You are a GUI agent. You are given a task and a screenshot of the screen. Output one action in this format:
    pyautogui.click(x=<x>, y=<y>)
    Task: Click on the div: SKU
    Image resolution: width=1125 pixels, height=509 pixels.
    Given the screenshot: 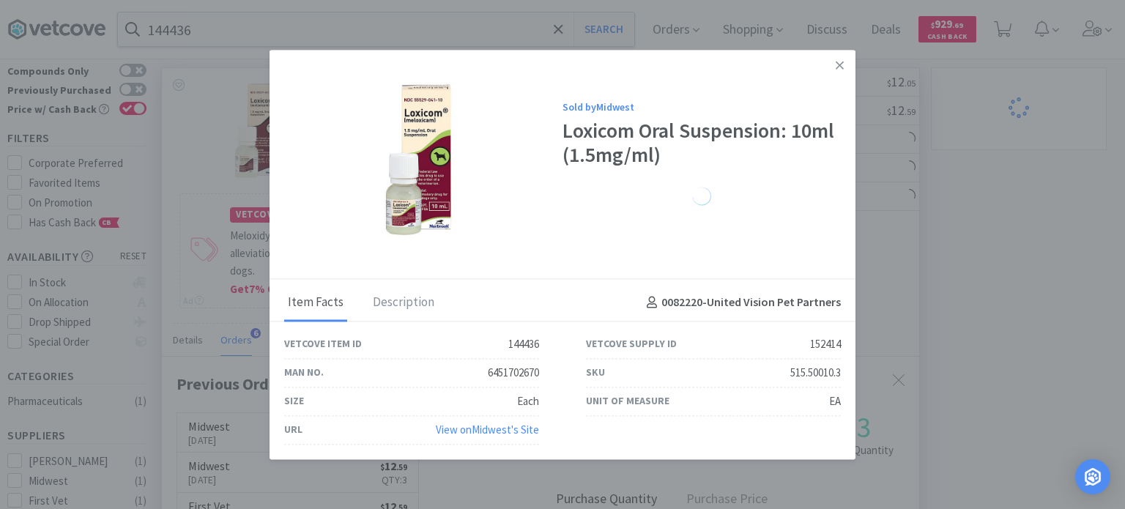 What is the action you would take?
    pyautogui.click(x=595, y=373)
    